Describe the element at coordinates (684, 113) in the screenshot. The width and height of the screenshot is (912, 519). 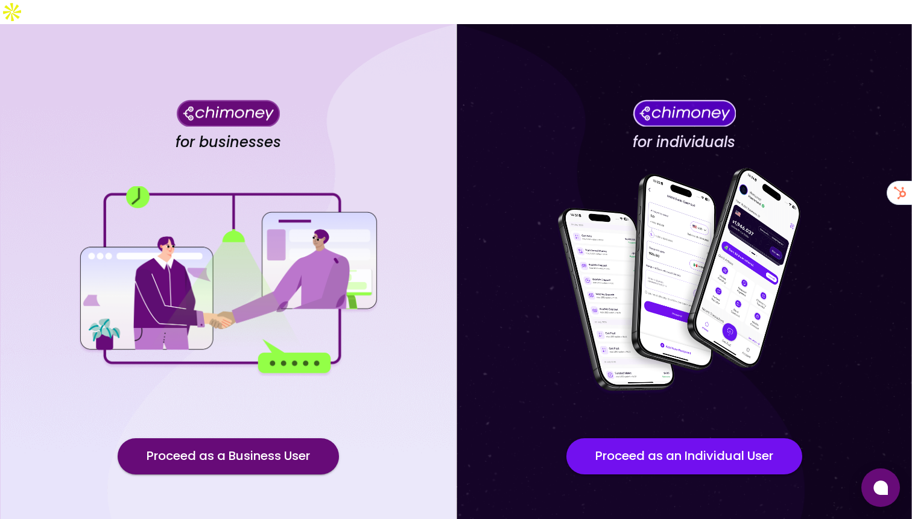
I see `img: Chimoney for individuals` at that location.